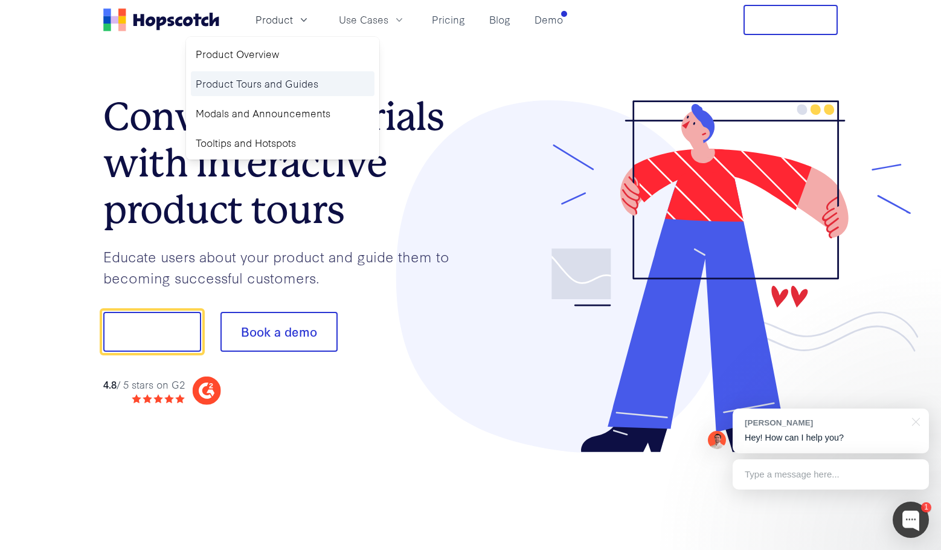 Image resolution: width=941 pixels, height=550 pixels. Describe the element at coordinates (448, 19) in the screenshot. I see `a: Pricing` at that location.